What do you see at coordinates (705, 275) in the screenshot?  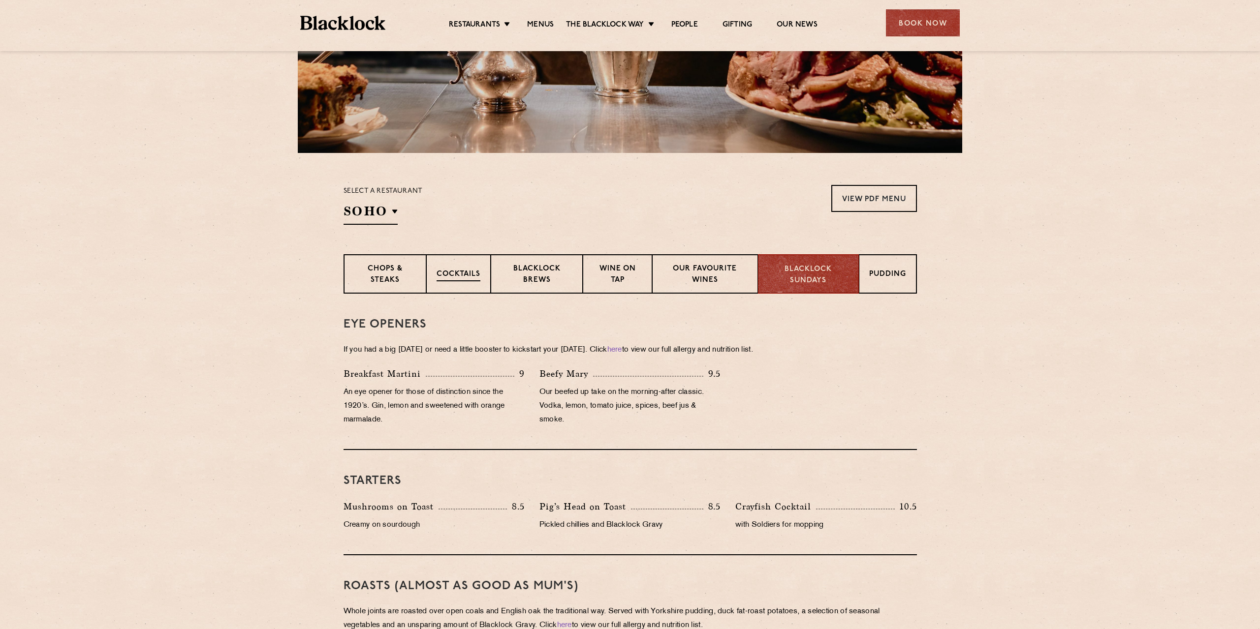 I see `p: Our favourite wines` at bounding box center [705, 275].